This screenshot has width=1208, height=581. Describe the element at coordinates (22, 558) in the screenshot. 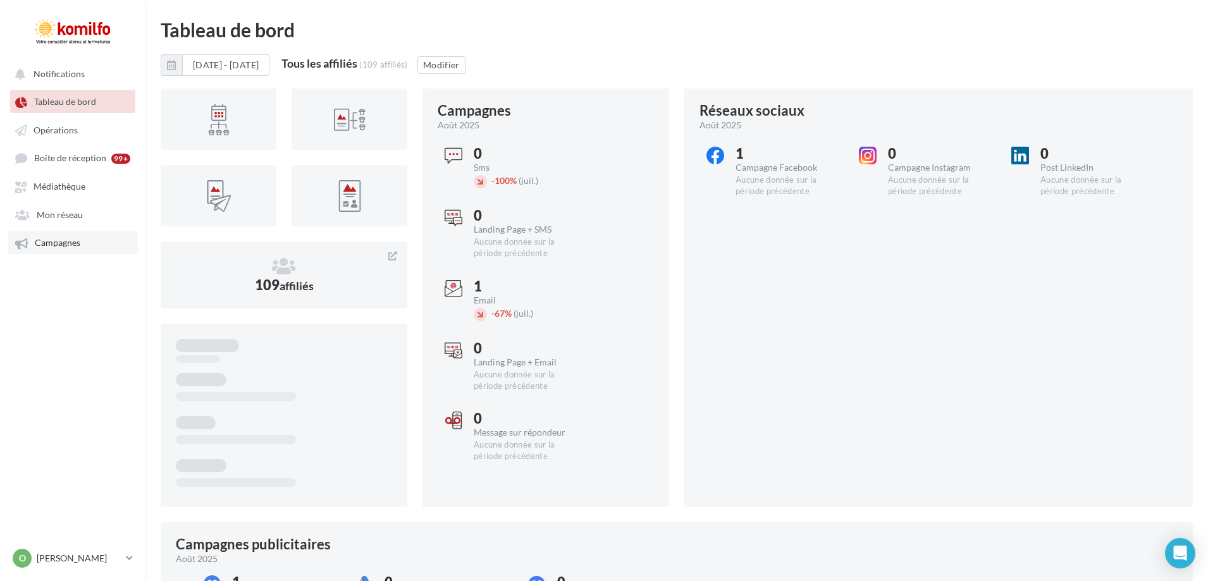

I see `span: O` at that location.